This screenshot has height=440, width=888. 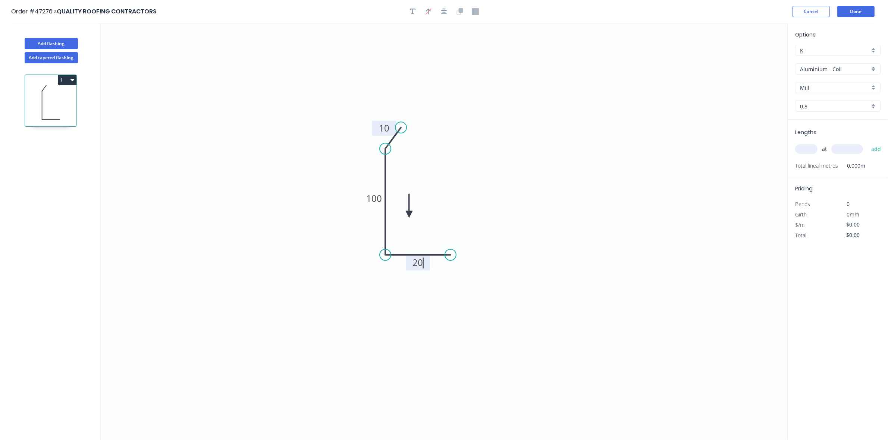 What do you see at coordinates (848, 204) in the screenshot?
I see `span: 0` at bounding box center [848, 204].